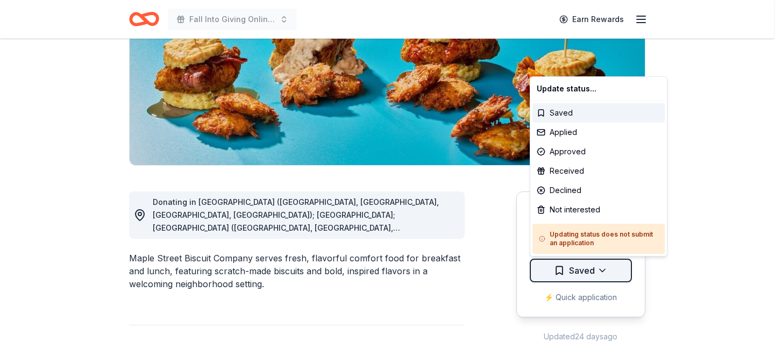 This screenshot has height=349, width=782. Describe the element at coordinates (598, 239) in the screenshot. I see `h5: Updating status does not submit an application` at that location.